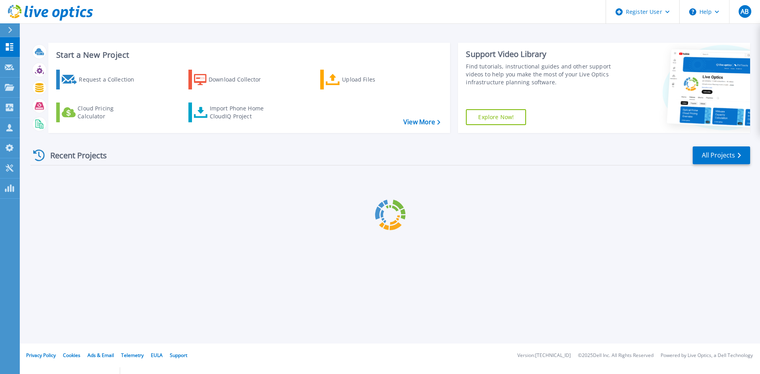  What do you see at coordinates (745, 11) in the screenshot?
I see `span: AB` at bounding box center [745, 11].